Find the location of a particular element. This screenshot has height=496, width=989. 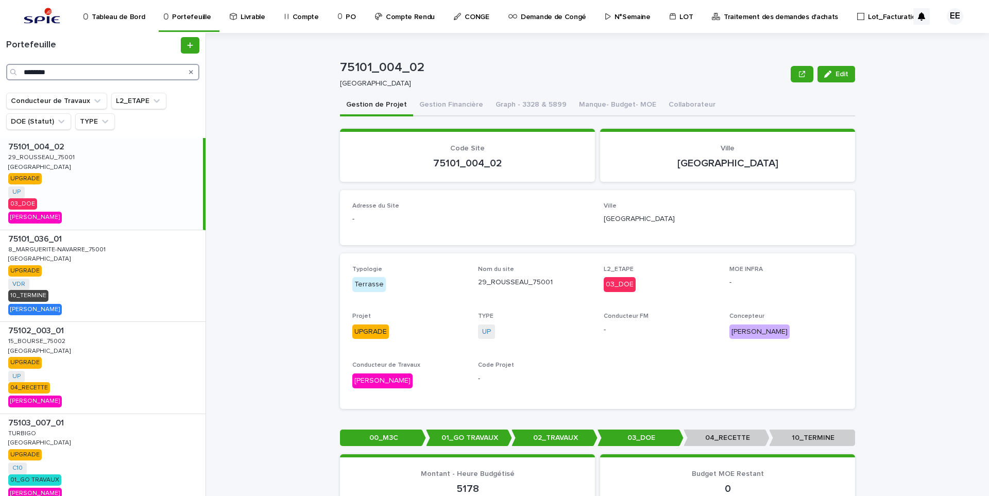

span: Adresse du Site is located at coordinates (375, 206).